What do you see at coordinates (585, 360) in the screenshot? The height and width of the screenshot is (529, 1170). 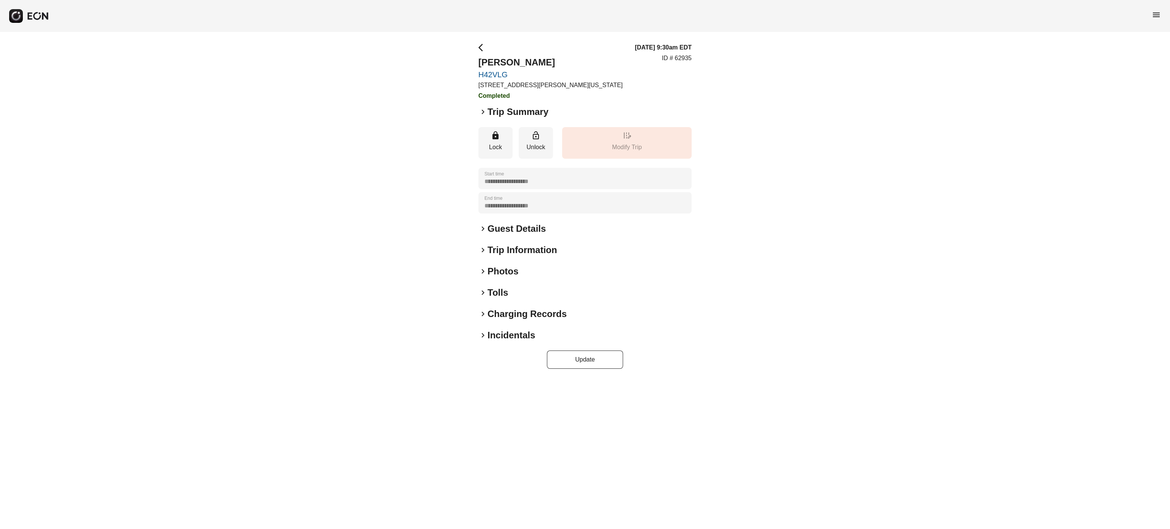 I see `button: Update` at bounding box center [585, 360].